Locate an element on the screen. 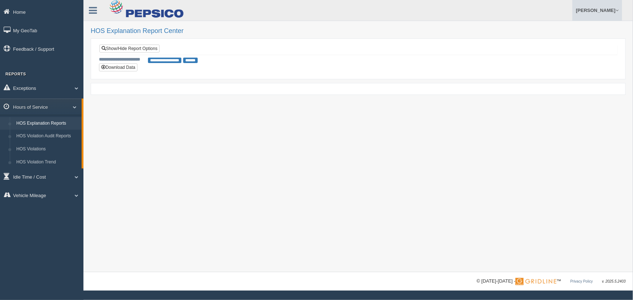 The image size is (633, 300). a: HOS Violations is located at coordinates (47, 149).